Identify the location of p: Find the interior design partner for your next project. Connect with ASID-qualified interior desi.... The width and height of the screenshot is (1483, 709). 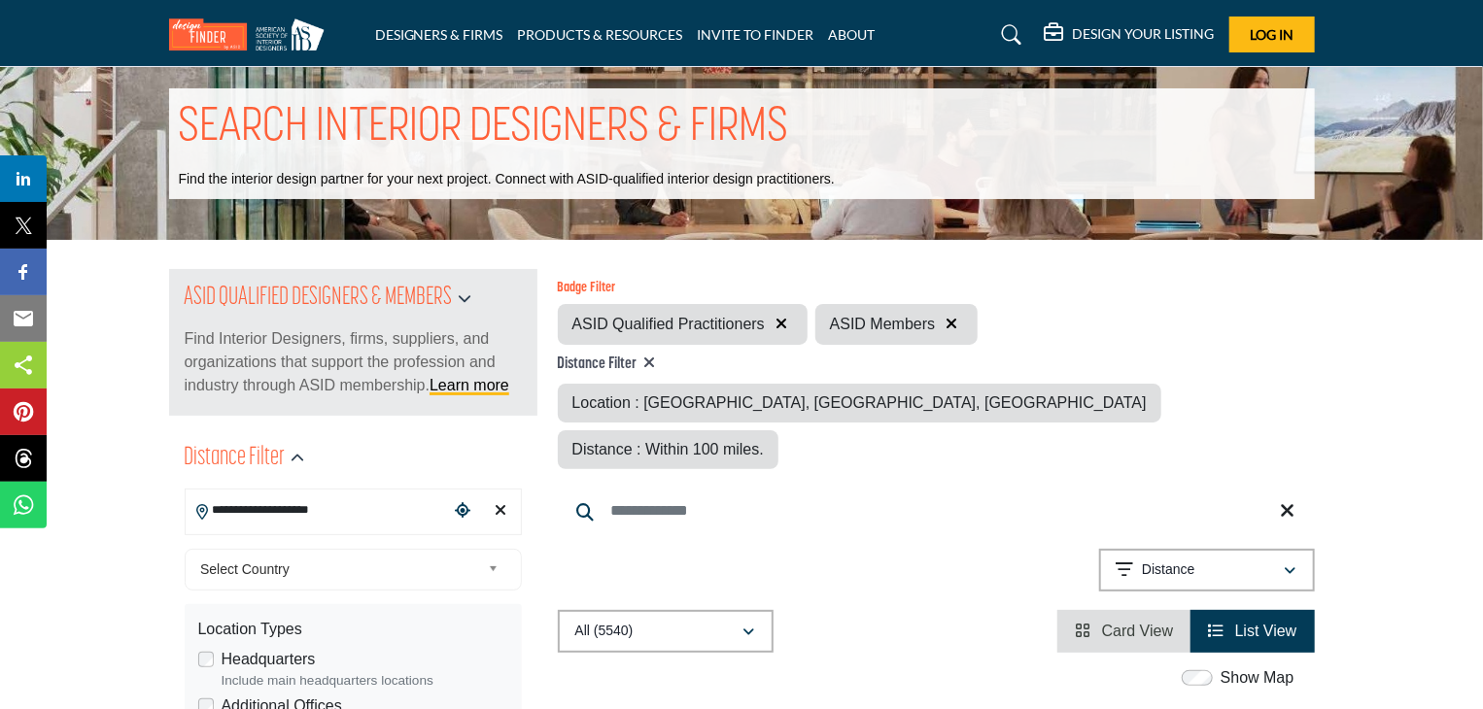
(506, 180).